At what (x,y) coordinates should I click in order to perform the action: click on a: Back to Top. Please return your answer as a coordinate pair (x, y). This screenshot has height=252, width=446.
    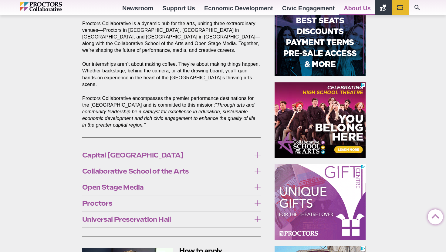
    Looking at the image, I should click on (433, 216).